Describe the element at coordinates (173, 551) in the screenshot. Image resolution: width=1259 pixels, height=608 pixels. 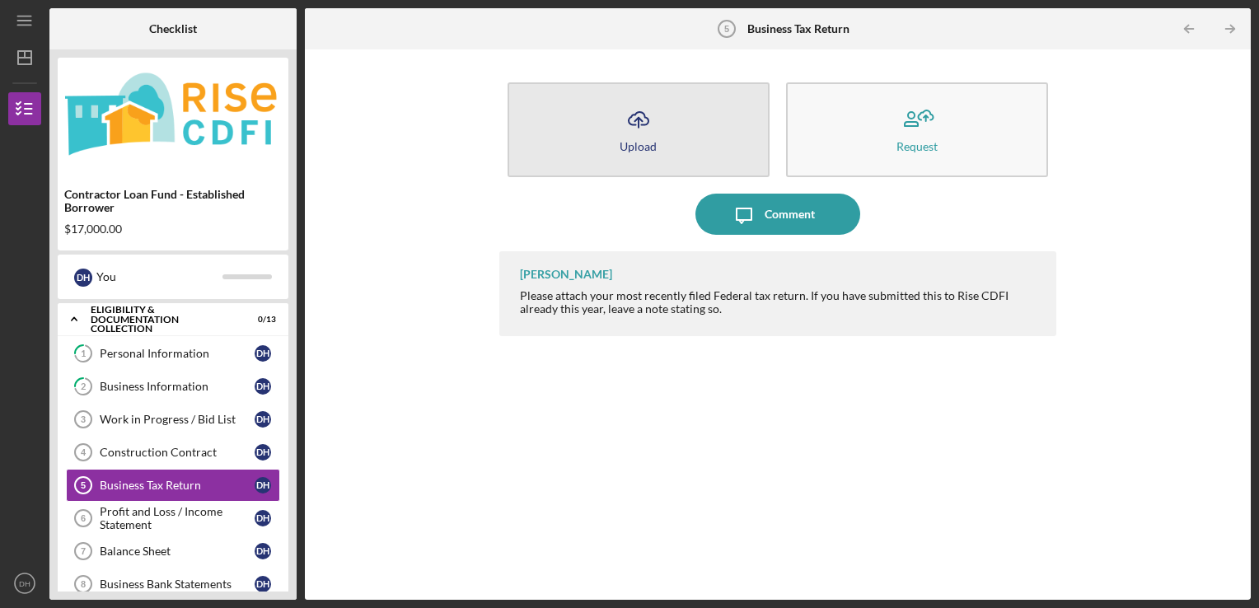
I see `a: 7Balance SheetDH` at that location.